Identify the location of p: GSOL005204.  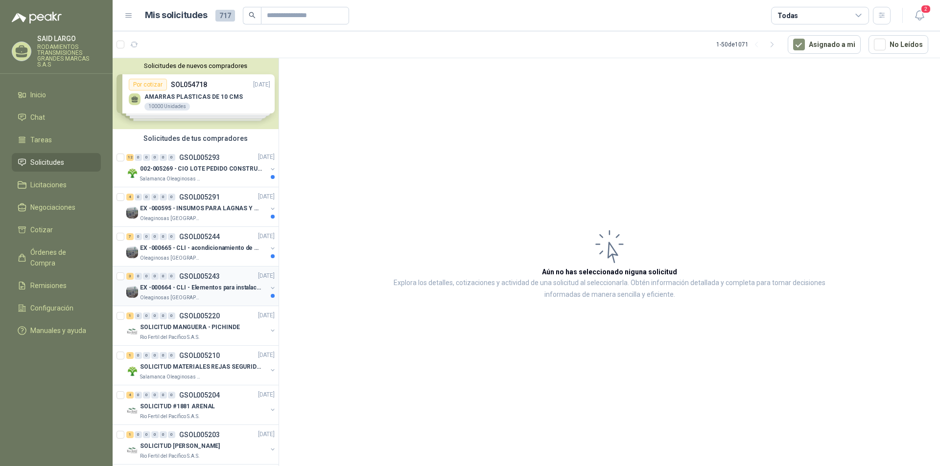
(199, 395).